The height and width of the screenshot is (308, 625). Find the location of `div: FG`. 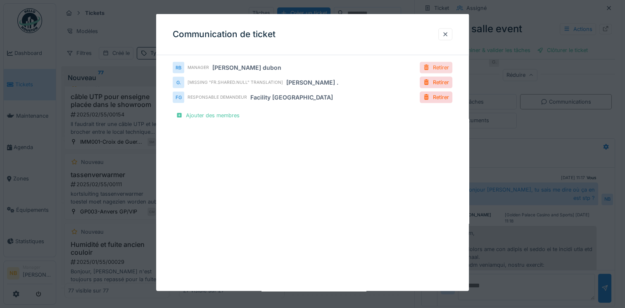

div: FG is located at coordinates (178, 97).